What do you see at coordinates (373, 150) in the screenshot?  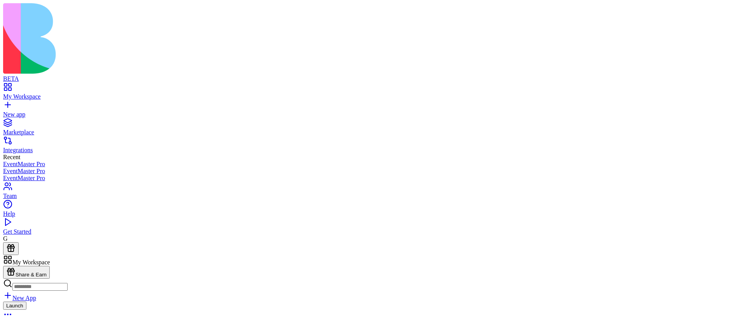 I see `div: Integrations` at bounding box center [373, 150].